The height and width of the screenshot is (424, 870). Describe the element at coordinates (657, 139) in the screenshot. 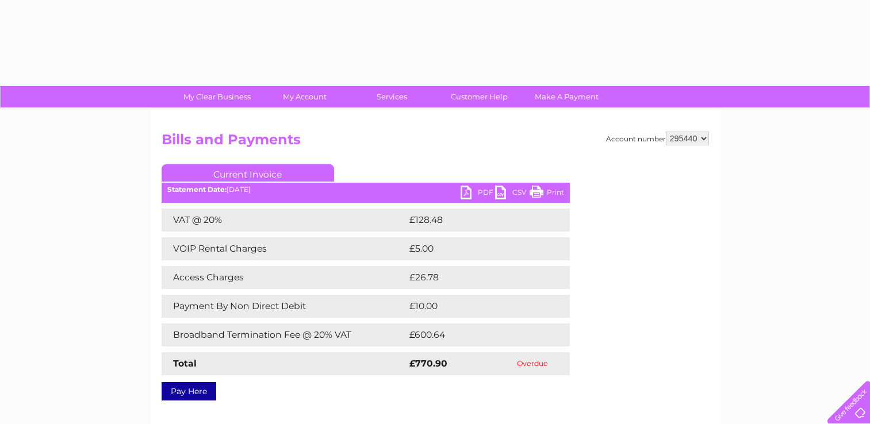

I see `div: Account number` at that location.